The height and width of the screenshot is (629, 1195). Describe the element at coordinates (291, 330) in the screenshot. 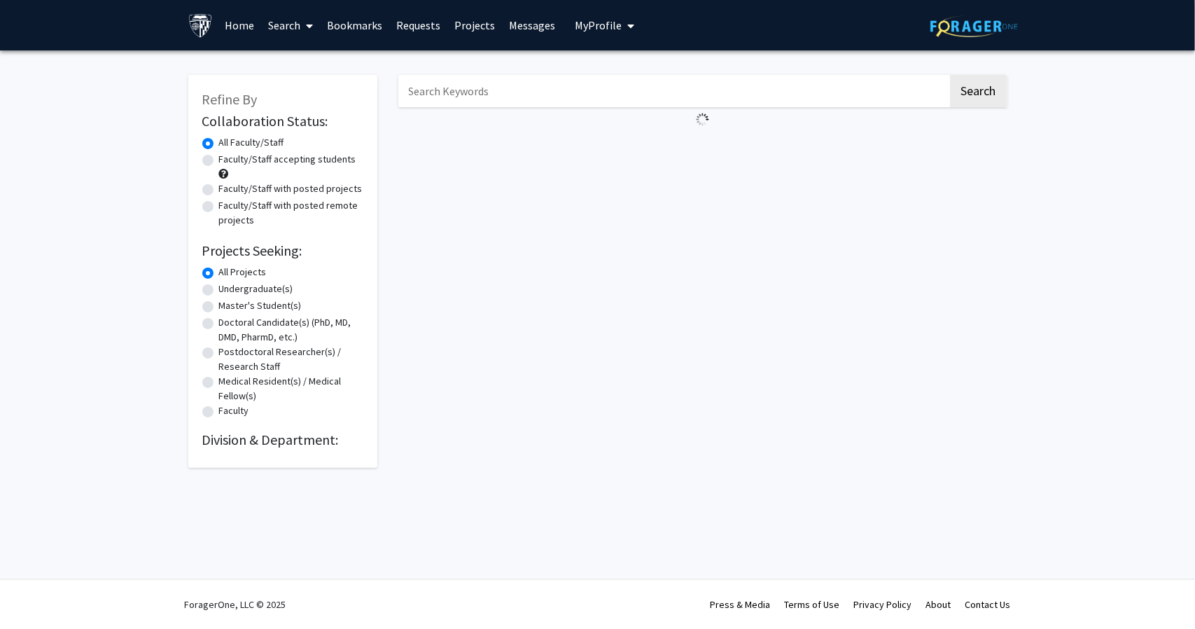

I see `label: Doctoral Candidate(s) (PhD, MD, DMD, PharmD, etc.)` at that location.